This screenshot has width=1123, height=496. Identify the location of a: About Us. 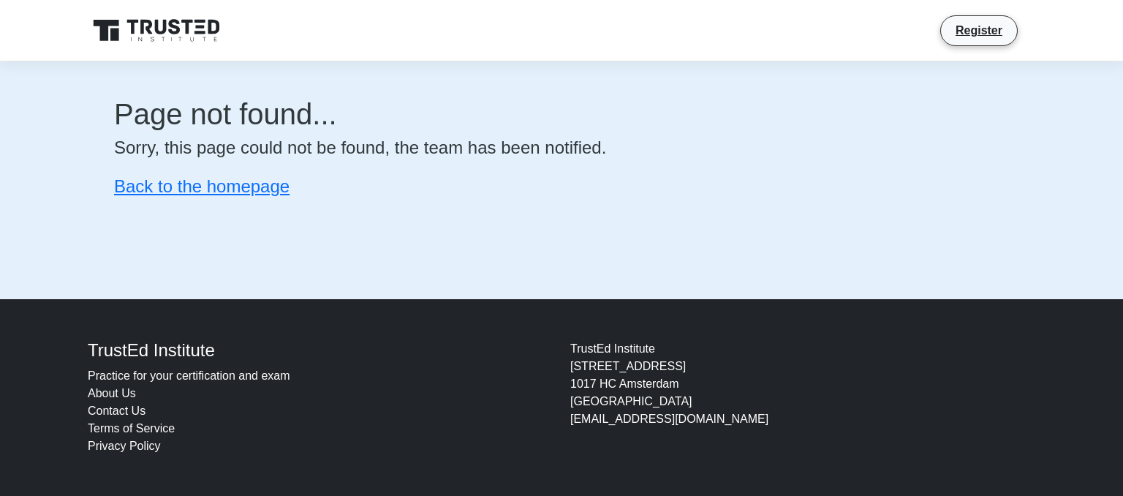
(112, 393).